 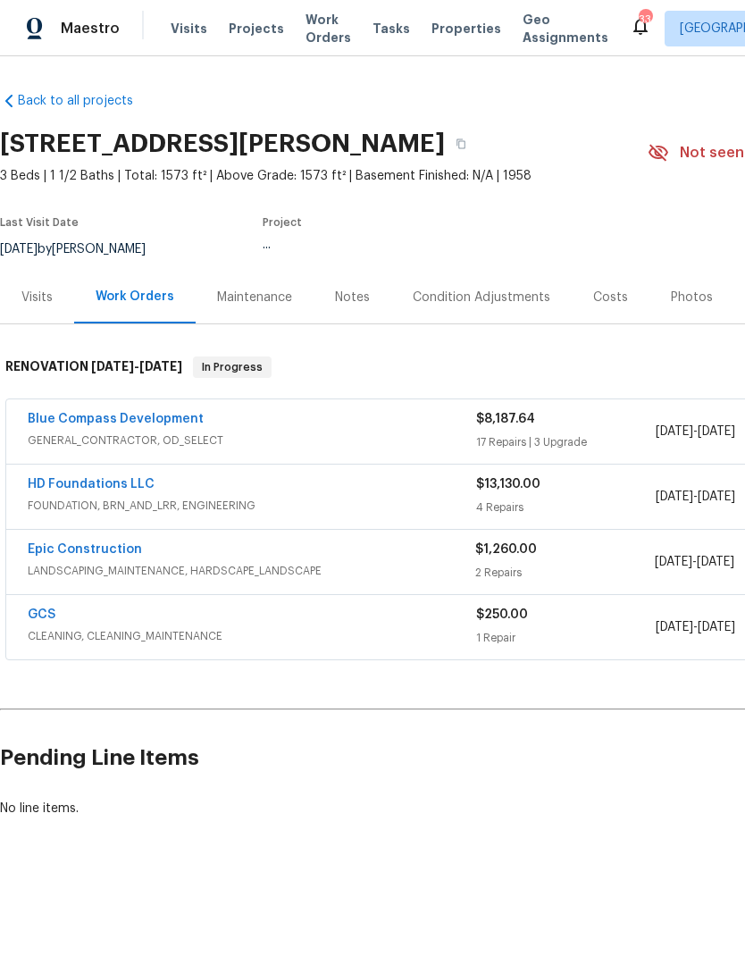 I want to click on a: Blue Compass Development, so click(x=115, y=419).